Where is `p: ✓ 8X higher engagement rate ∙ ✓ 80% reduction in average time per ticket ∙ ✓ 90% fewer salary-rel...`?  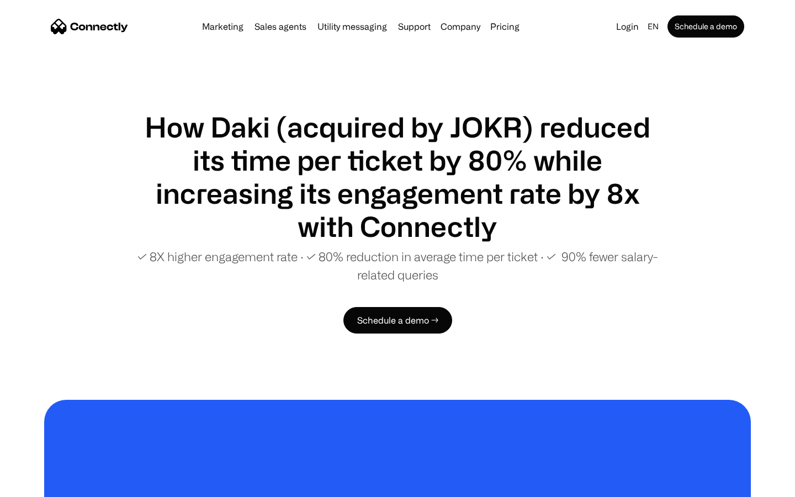
p: ✓ 8X higher engagement rate ∙ ✓ 80% reduction in average time per ticket ∙ ✓ 90% fewer salary-rel... is located at coordinates (397, 266).